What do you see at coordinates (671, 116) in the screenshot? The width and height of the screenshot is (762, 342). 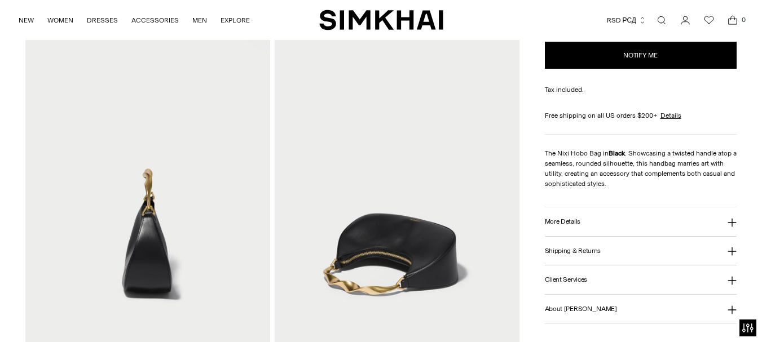 I see `a: Details` at bounding box center [671, 116].